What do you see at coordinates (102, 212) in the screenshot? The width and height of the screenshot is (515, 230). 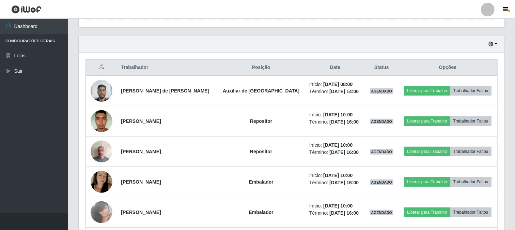 I see `img: 1706050148347.jpeg` at bounding box center [102, 212].